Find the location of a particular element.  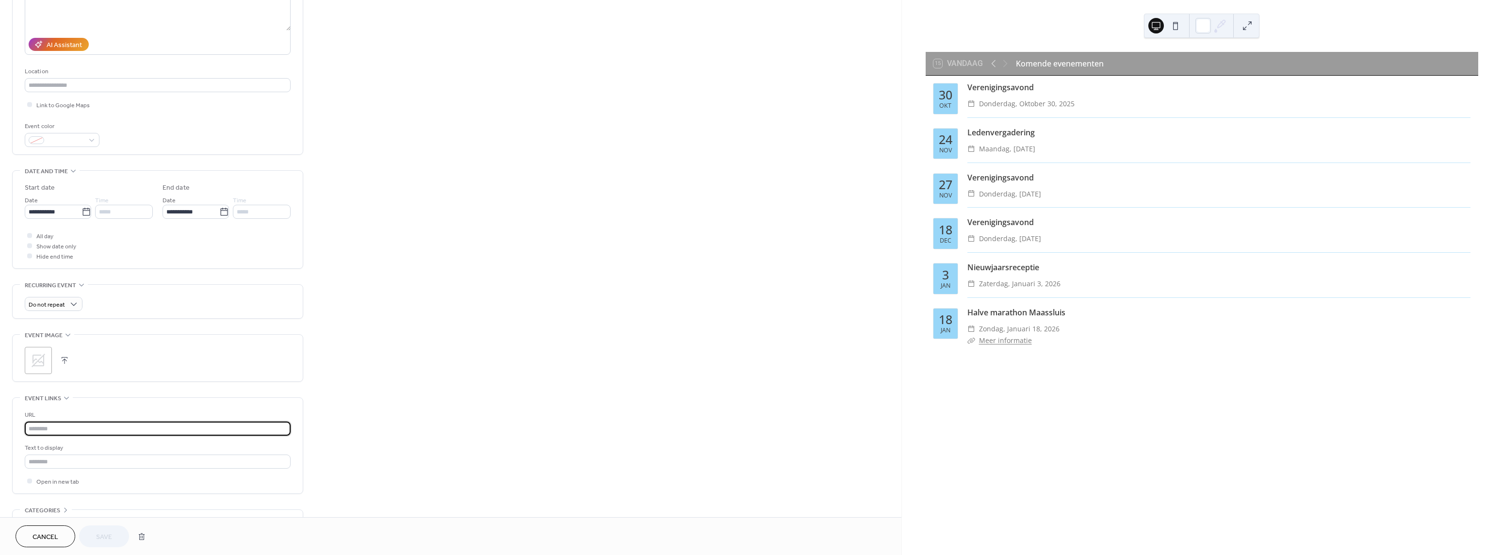

div: Ledenvergadering is located at coordinates (1218, 132).